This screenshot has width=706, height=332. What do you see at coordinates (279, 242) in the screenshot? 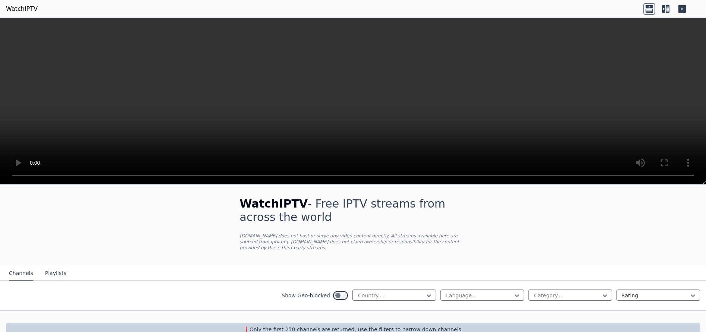
I see `a: iptv-org` at bounding box center [279, 242].